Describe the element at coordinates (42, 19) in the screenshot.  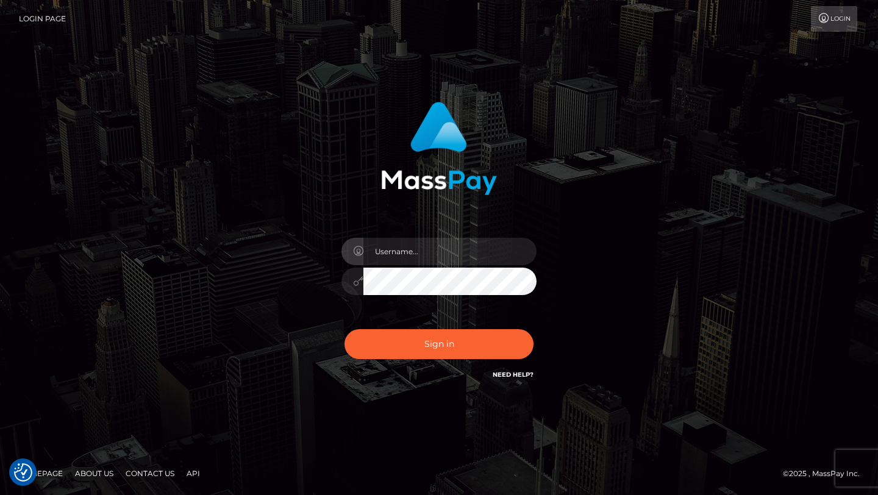
I see `a: Login Page` at that location.